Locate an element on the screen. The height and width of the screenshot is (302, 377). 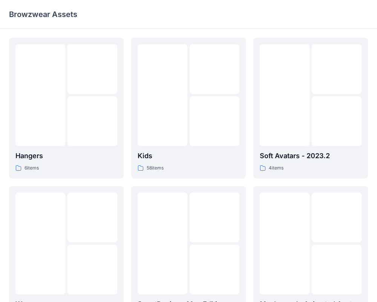
a: Kids58items is located at coordinates (188, 108).